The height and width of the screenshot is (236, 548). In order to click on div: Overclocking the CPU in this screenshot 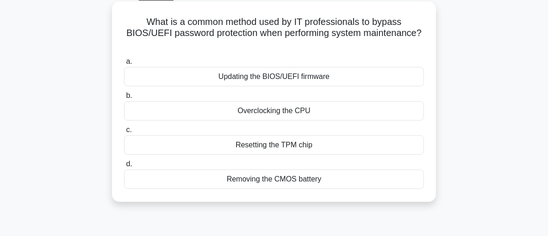, I will do `click(274, 111)`.